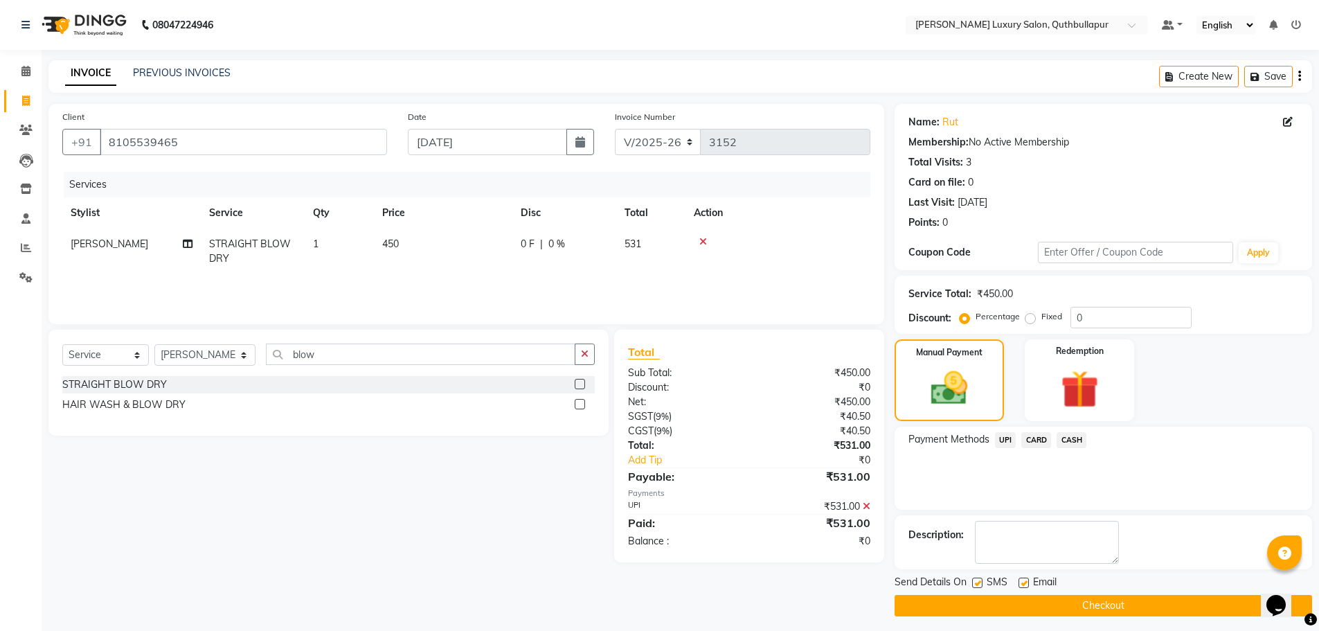 Image resolution: width=1319 pixels, height=631 pixels. I want to click on th: Qty, so click(339, 213).